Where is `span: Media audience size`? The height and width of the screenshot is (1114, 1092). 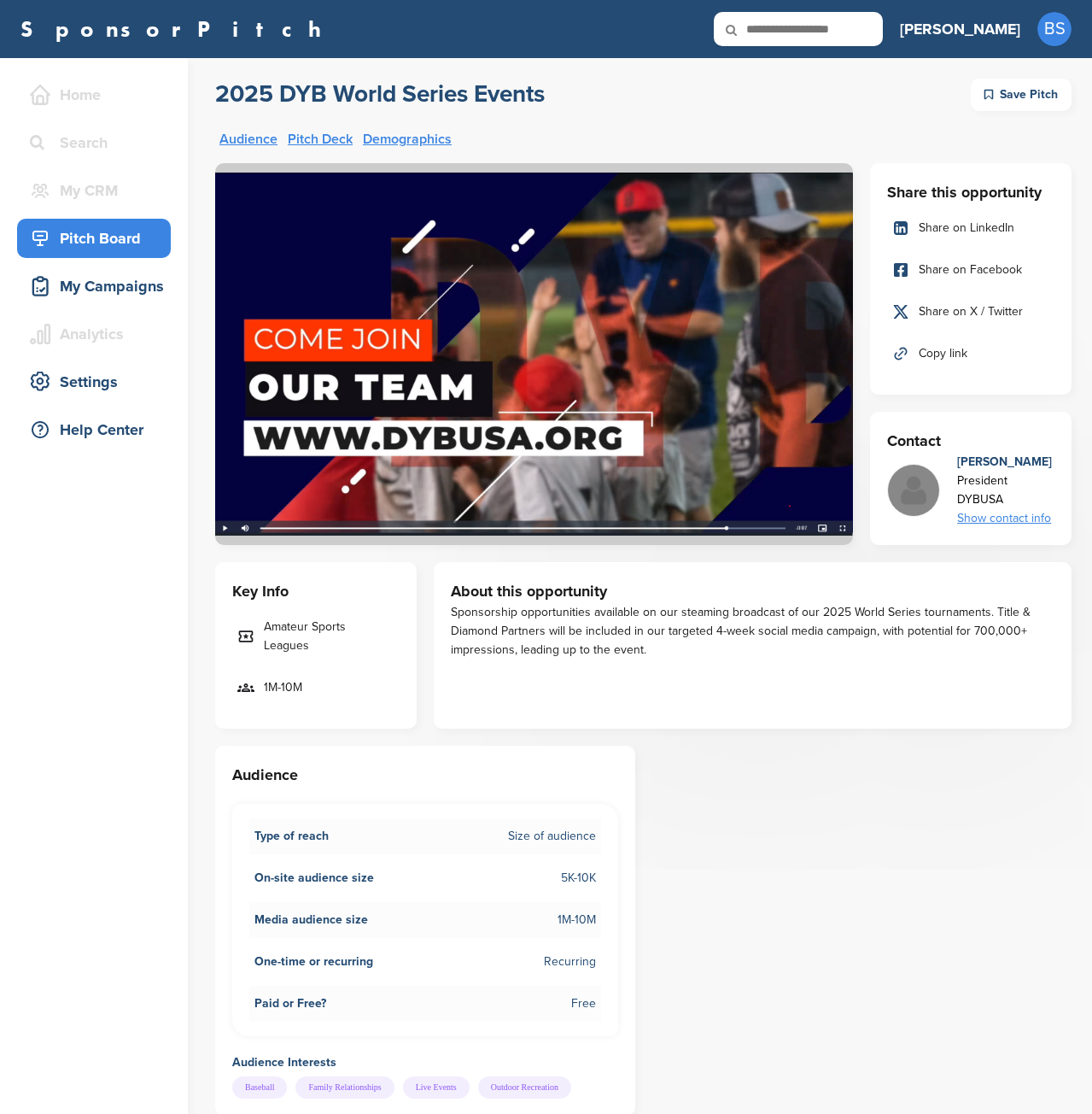
span: Media audience size is located at coordinates (311, 920).